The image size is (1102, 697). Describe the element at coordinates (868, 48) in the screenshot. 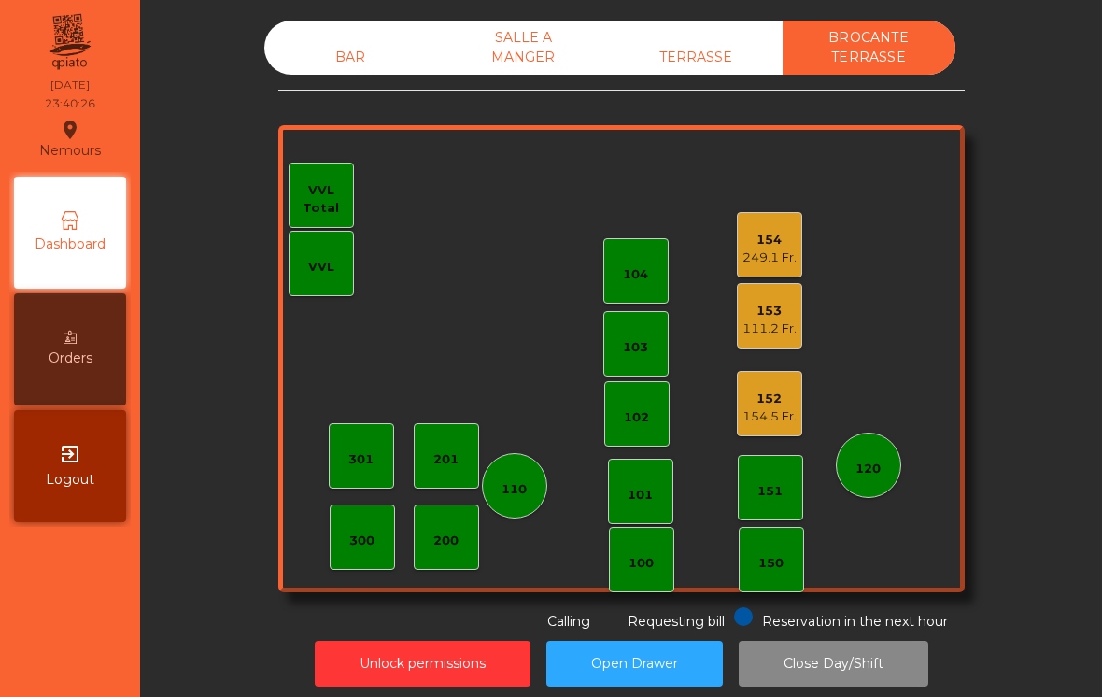

I see `div: BROCANTE TERRASSE` at that location.